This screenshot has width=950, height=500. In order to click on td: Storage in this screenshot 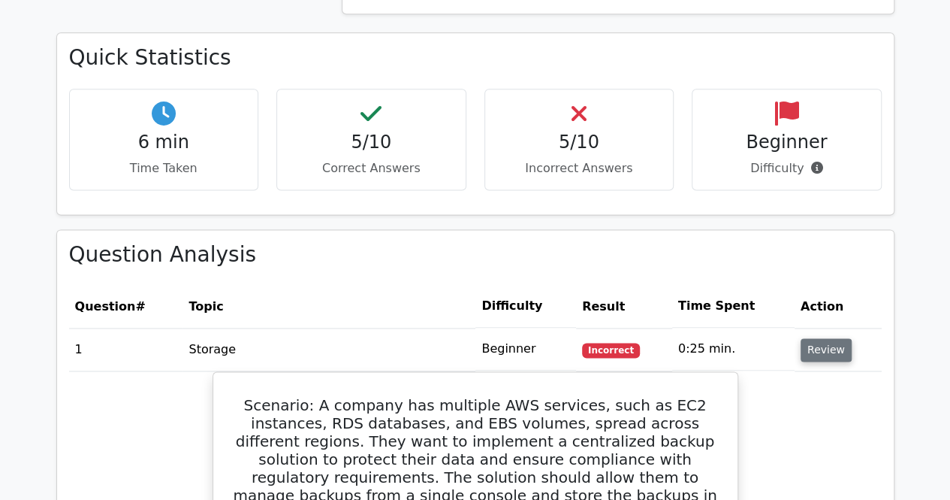, I will do `click(329, 349)`.